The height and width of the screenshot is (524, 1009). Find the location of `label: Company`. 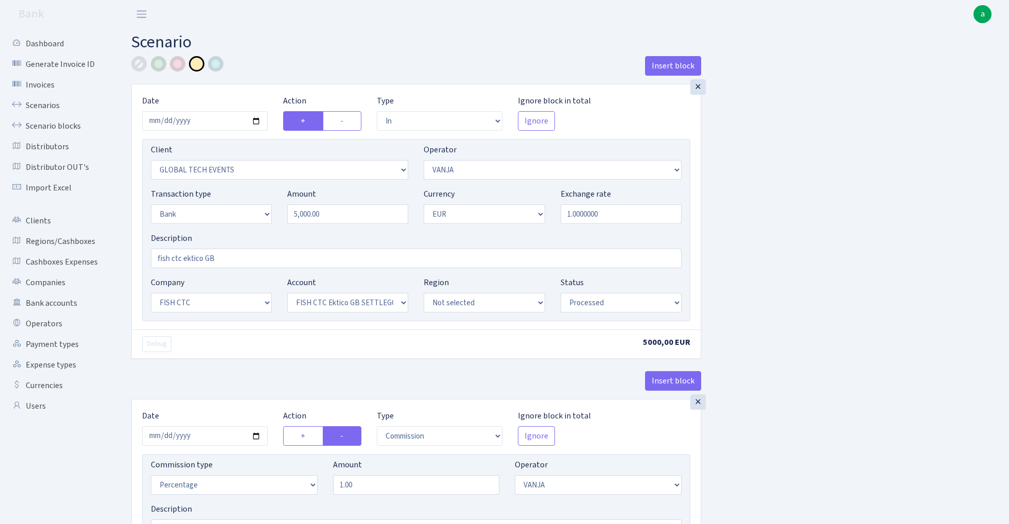

label: Company is located at coordinates (167, 283).